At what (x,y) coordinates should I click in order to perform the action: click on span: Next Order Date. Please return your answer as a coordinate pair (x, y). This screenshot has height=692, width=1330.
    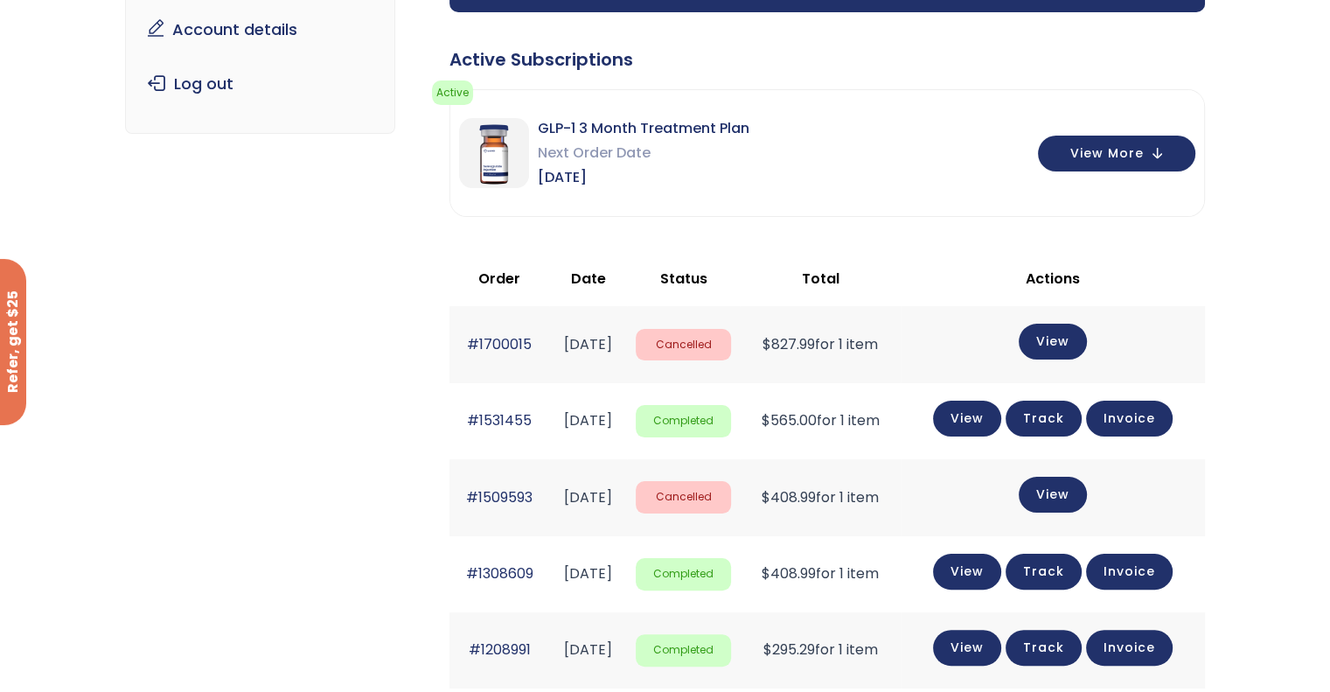
    Looking at the image, I should click on (644, 153).